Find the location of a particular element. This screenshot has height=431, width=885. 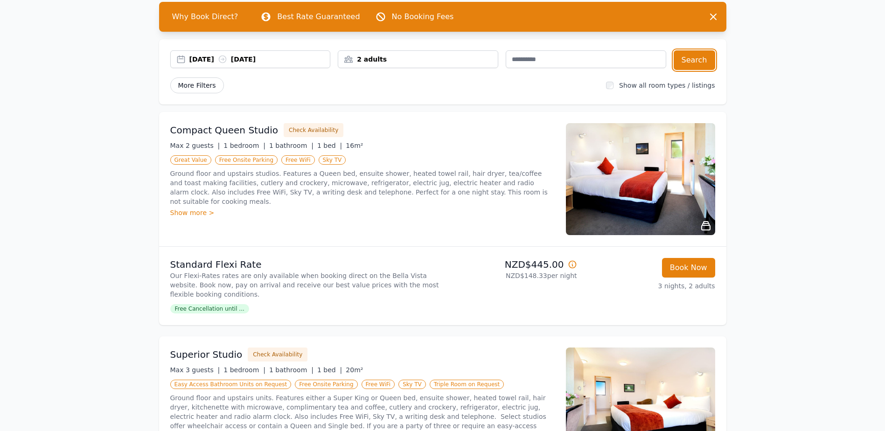

span: Why Book Direct? is located at coordinates (205, 17).